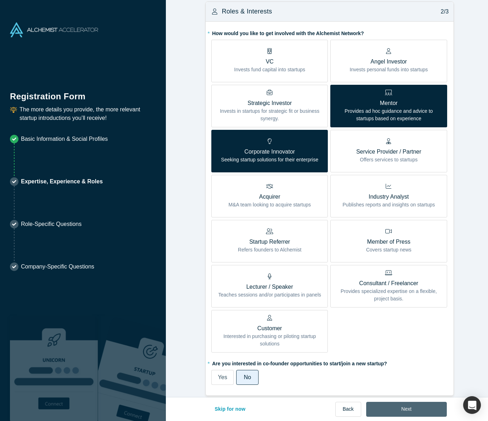  I want to click on p: Invests in startups for strategic fit or business synergy., so click(269, 115).